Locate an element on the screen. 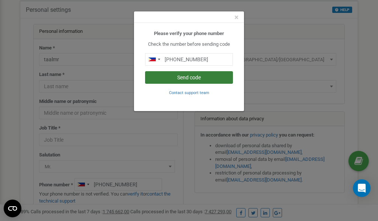 The width and height of the screenshot is (378, 221). p: Check the number before sending code is located at coordinates (189, 44).